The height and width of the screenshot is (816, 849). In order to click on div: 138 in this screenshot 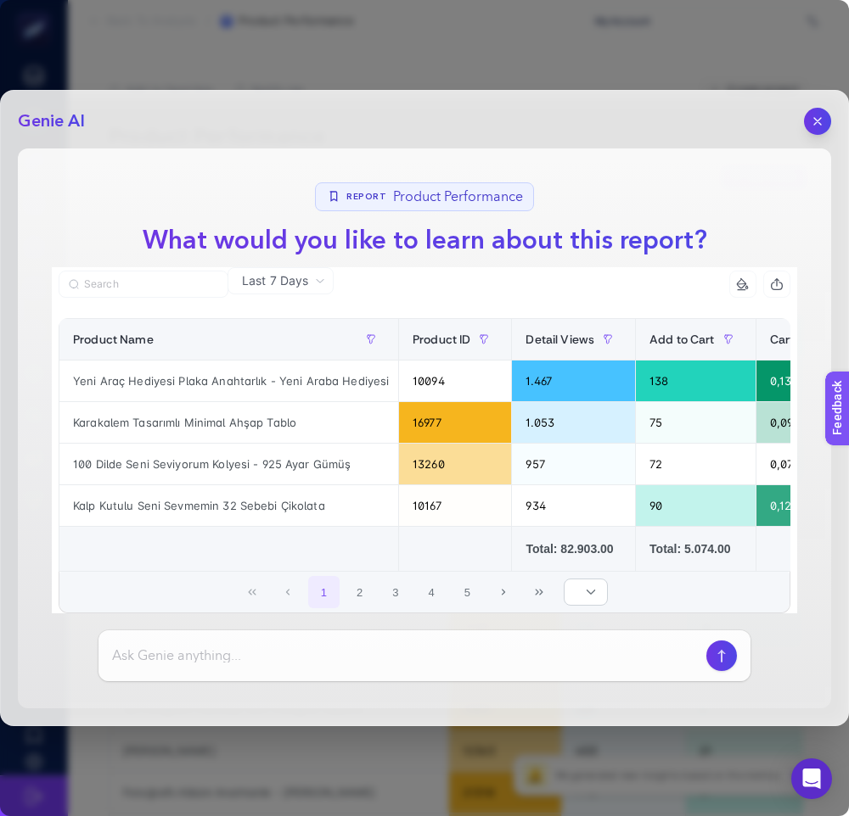, I will do `click(695, 381)`.